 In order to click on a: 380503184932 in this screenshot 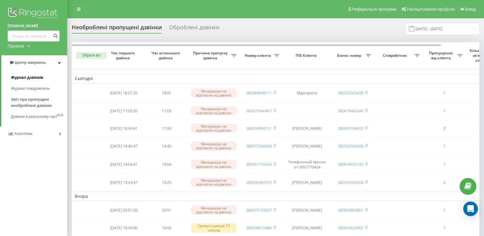, I will do `click(350, 128)`.